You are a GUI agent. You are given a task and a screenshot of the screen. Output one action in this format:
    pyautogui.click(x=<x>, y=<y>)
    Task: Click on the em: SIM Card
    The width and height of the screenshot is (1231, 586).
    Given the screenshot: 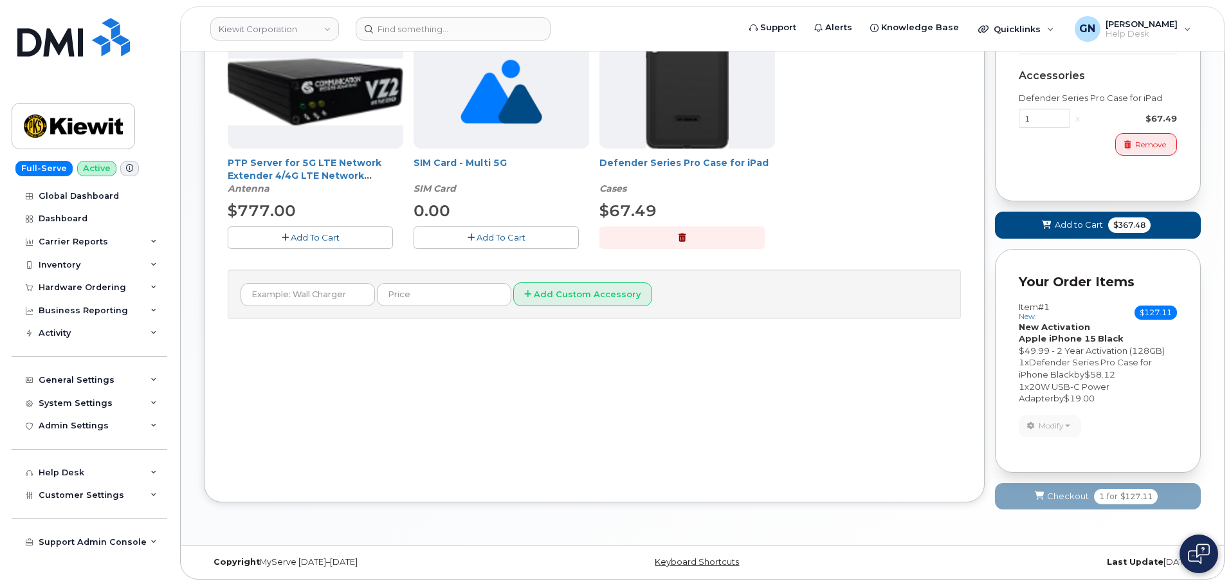 What is the action you would take?
    pyautogui.click(x=435, y=188)
    